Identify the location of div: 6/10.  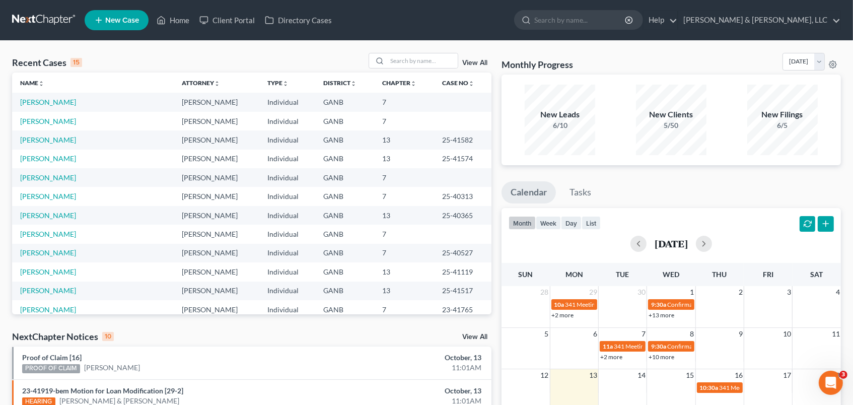
(560, 125).